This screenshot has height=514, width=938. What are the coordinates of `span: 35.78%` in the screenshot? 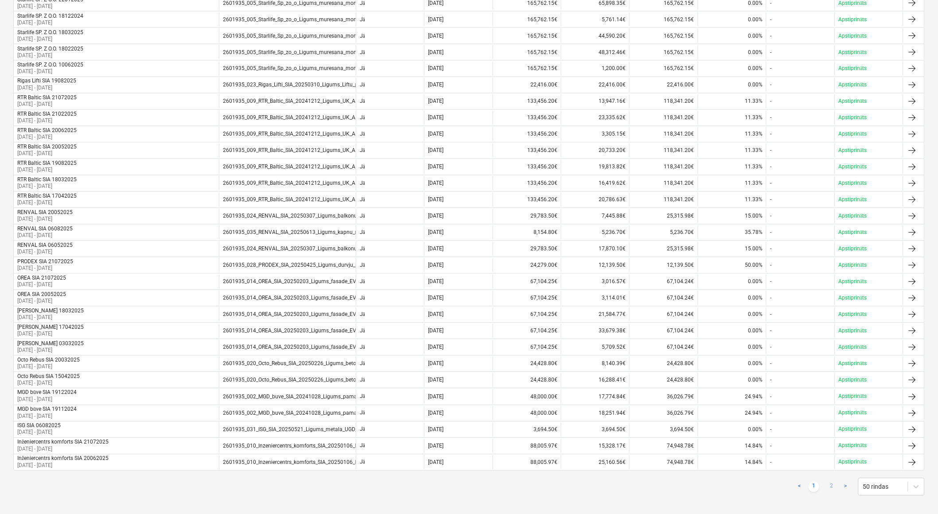 It's located at (754, 233).